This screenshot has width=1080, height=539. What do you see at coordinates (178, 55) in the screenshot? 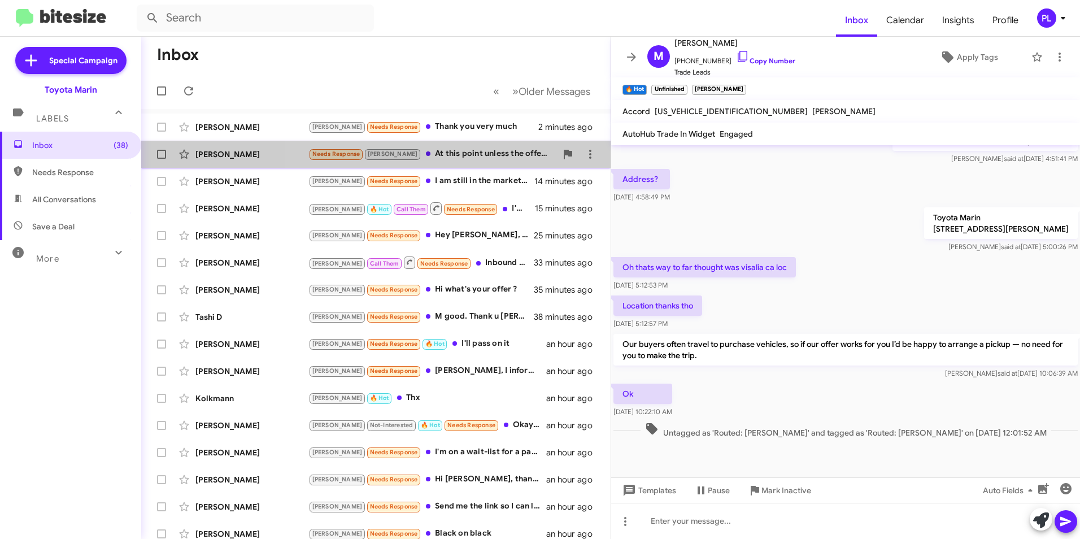
I see `h1: Inbox` at bounding box center [178, 55].